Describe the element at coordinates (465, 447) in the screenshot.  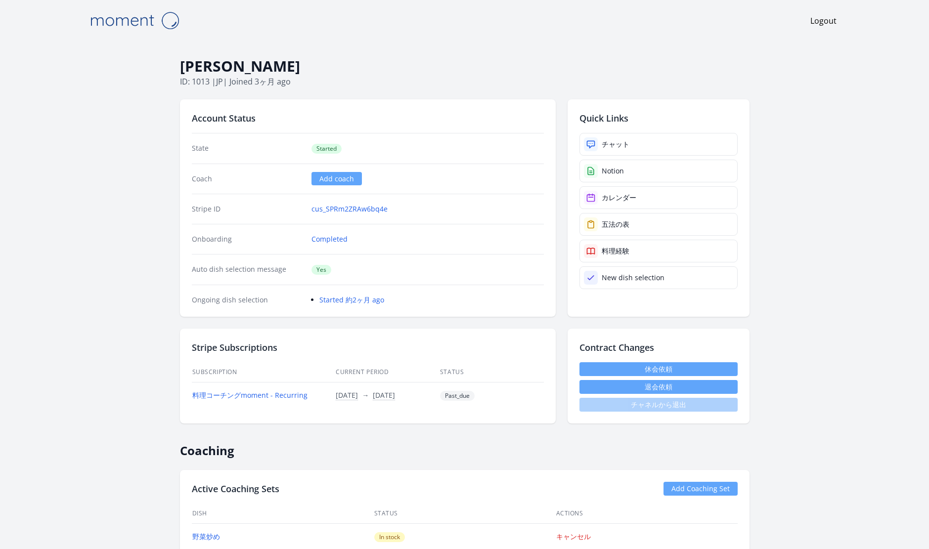
I see `h2: Coaching` at that location.